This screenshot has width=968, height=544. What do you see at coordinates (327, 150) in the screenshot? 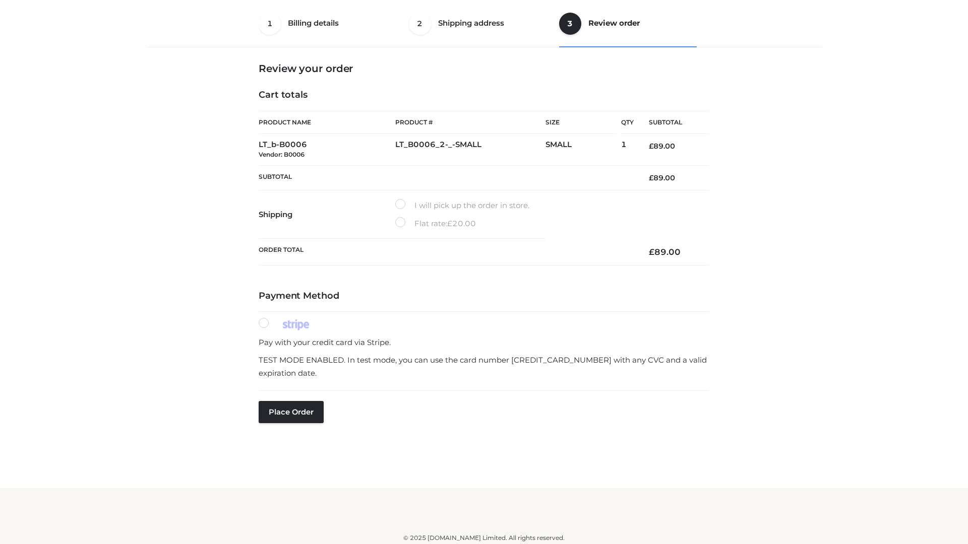
I see `td: LT_b-B0006` at bounding box center [327, 150].